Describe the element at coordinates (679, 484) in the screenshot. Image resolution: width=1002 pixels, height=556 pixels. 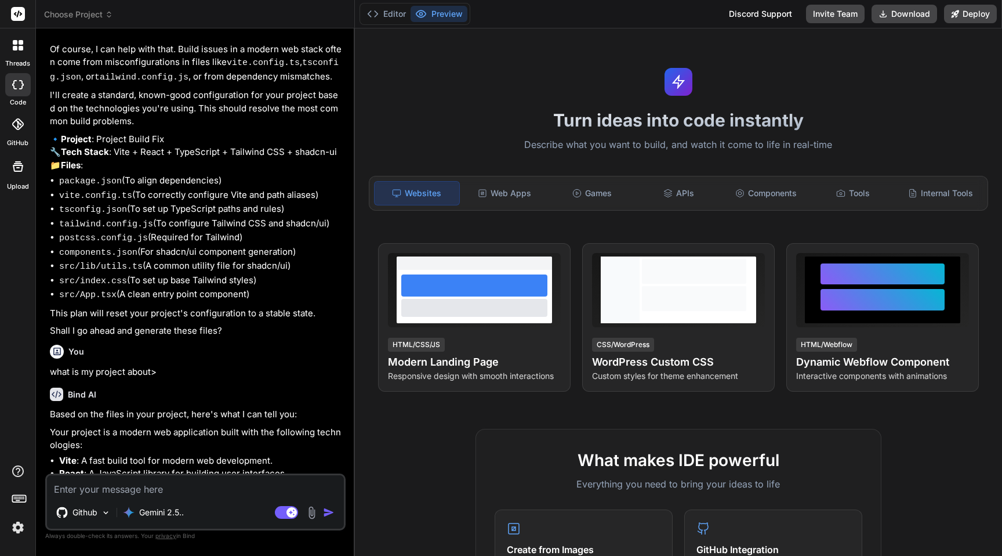
I see `p: Everything you need to bring your ideas to life` at that location.